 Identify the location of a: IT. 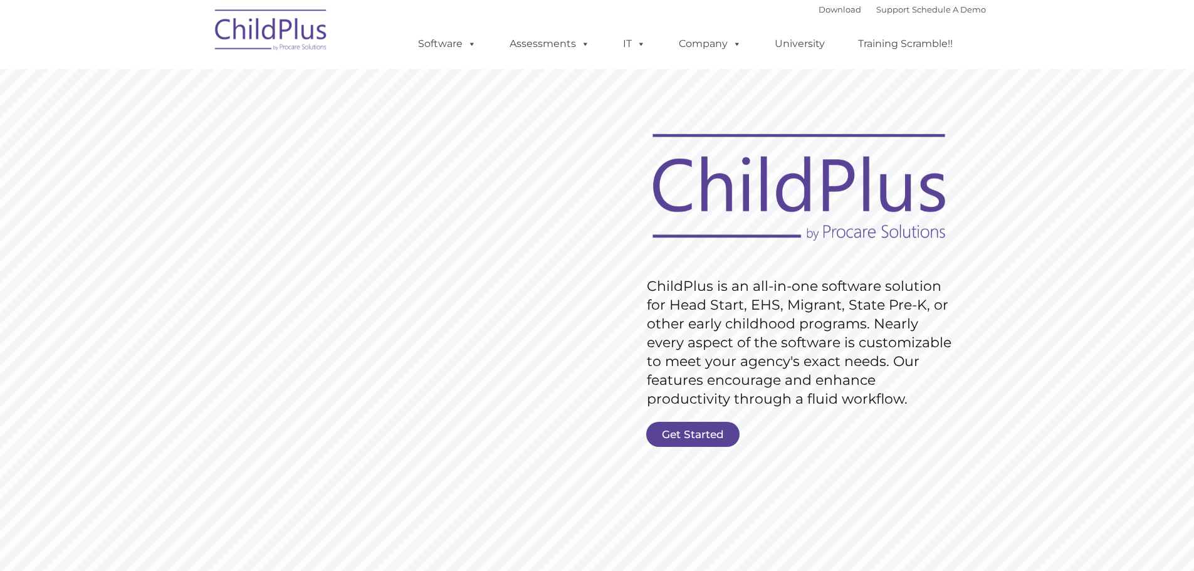
(634, 44).